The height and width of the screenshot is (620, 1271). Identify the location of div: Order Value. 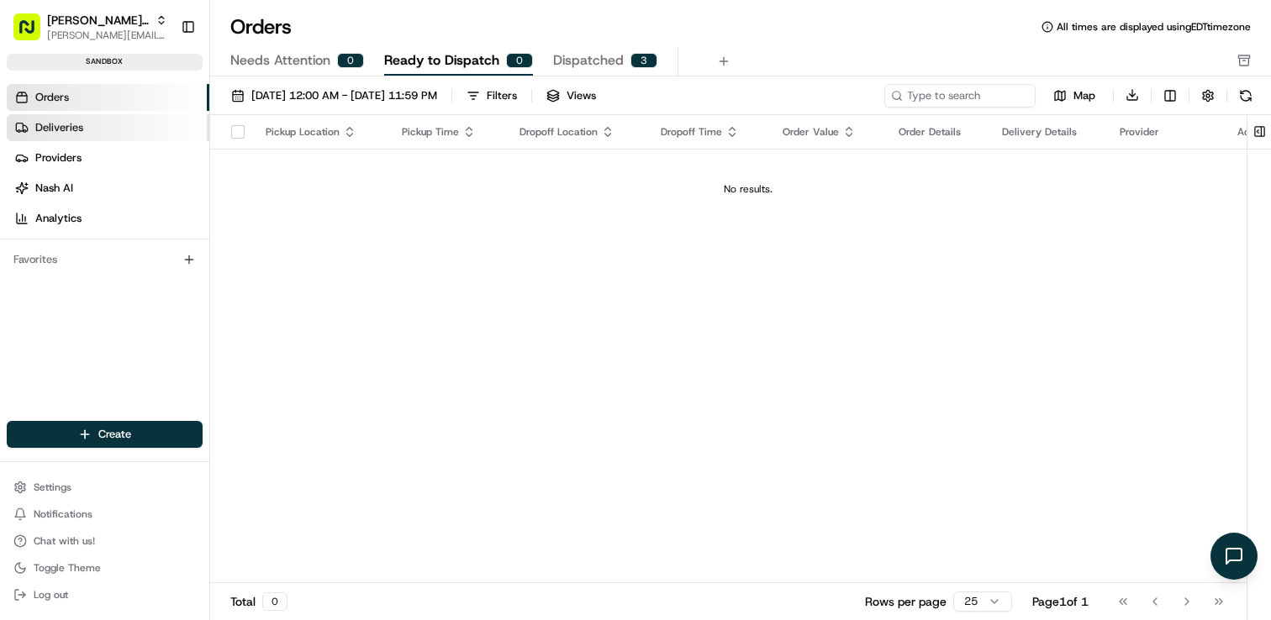
(827, 132).